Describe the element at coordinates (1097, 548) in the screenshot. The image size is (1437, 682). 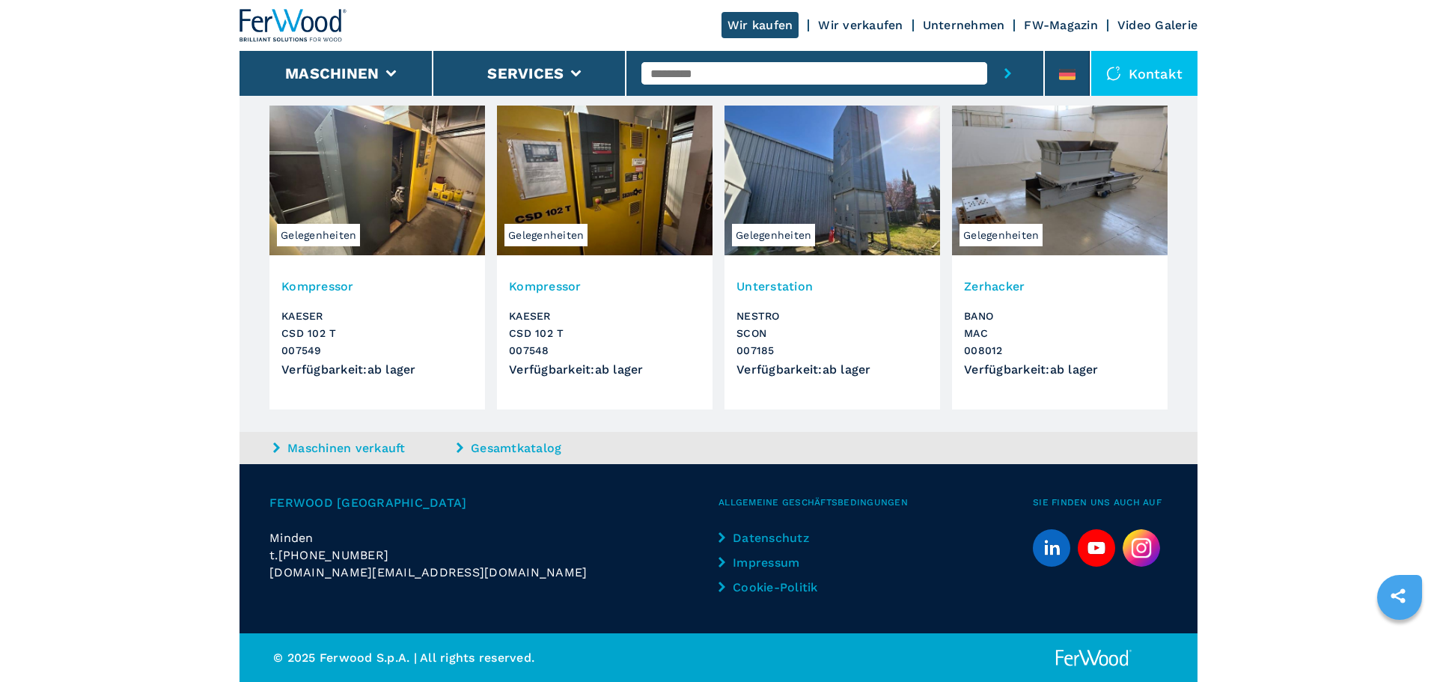
I see `a: youtube` at that location.